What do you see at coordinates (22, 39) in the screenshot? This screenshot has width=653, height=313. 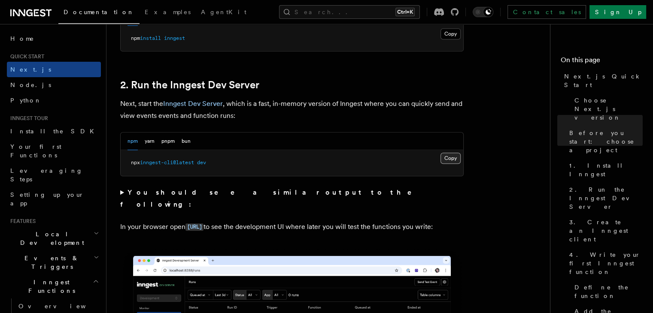 I see `span: Home` at bounding box center [22, 39].